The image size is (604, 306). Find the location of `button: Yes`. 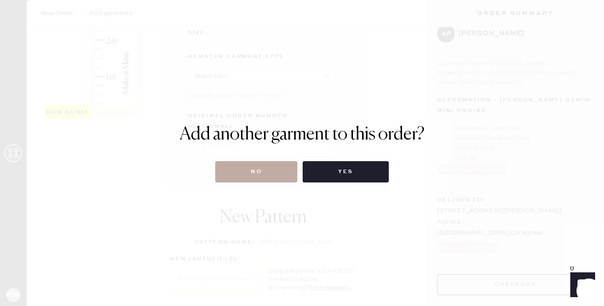

button: Yes is located at coordinates (345, 172).